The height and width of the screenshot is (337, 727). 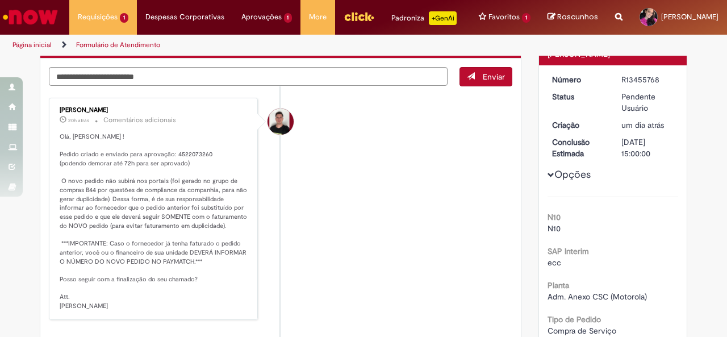 What do you see at coordinates (574, 319) in the screenshot?
I see `b: Tipo de Pedido` at bounding box center [574, 319].